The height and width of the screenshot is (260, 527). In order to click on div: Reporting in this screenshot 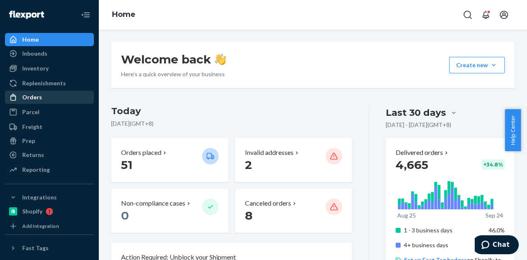, I will do `click(36, 170)`.